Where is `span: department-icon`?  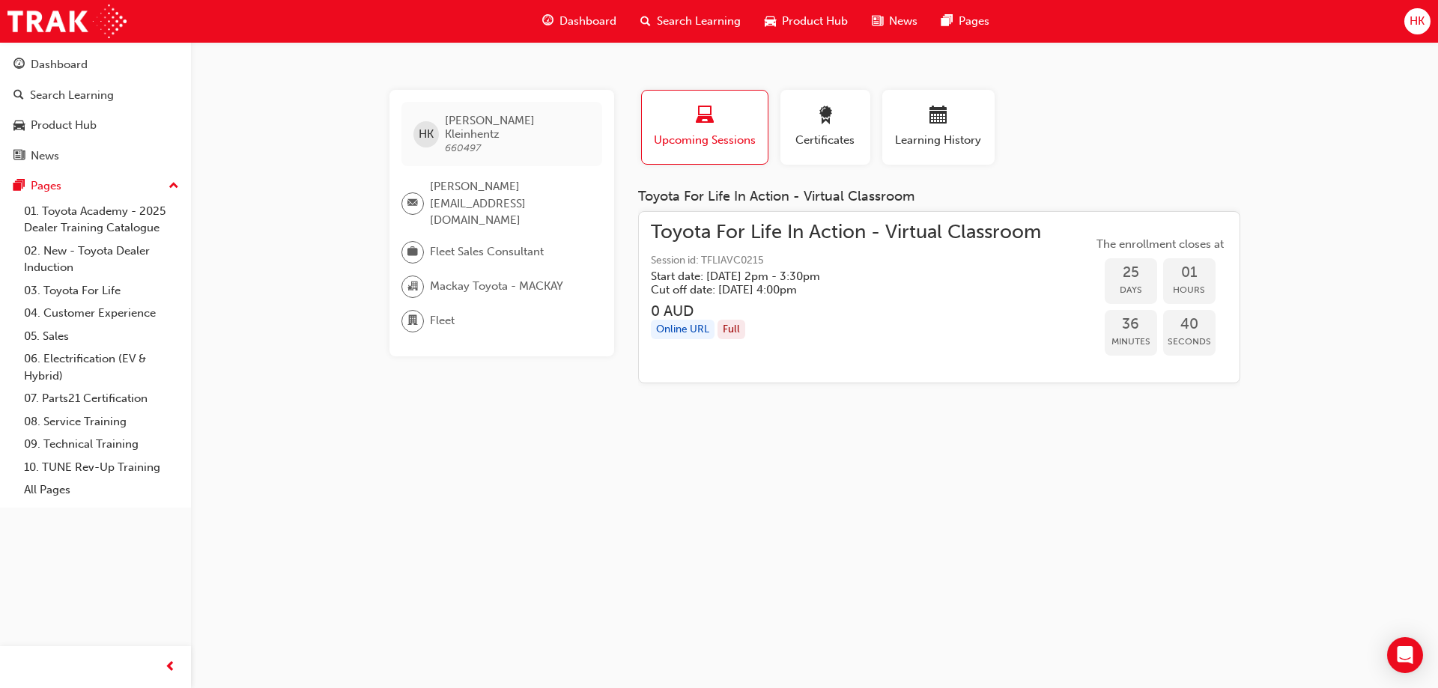
span: department-icon is located at coordinates (413, 321).